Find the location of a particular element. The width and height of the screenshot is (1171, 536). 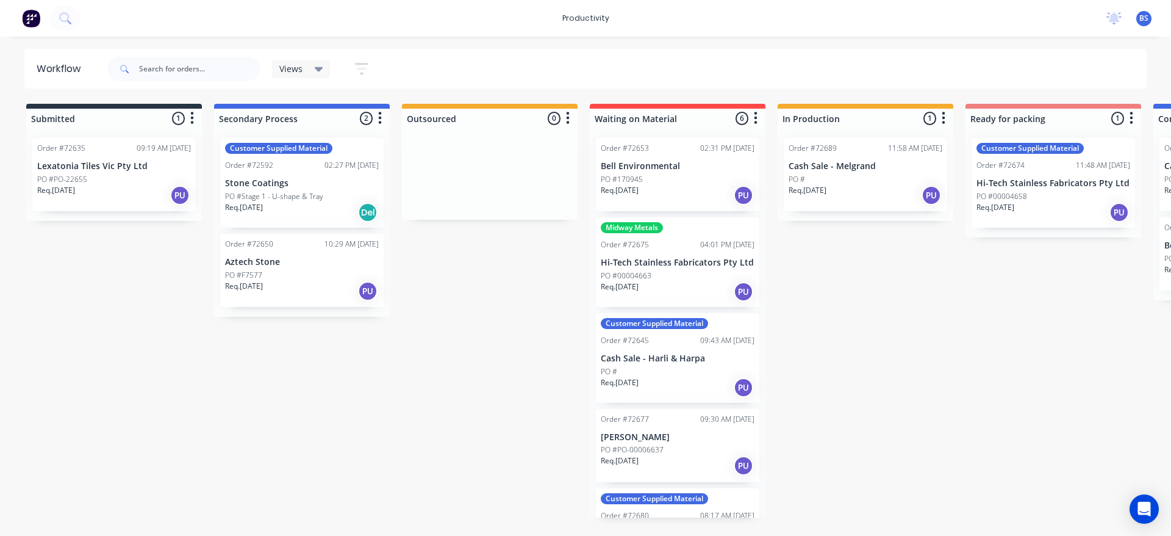

p: Aztech Stone is located at coordinates (302, 262).